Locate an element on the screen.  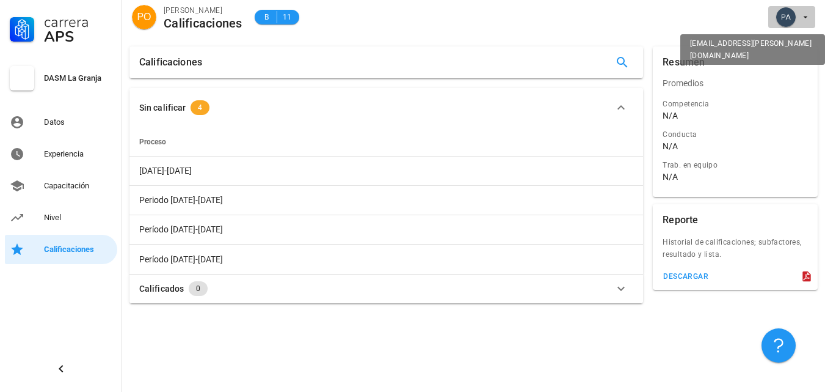
div: descargar is located at coordinates (686, 276).